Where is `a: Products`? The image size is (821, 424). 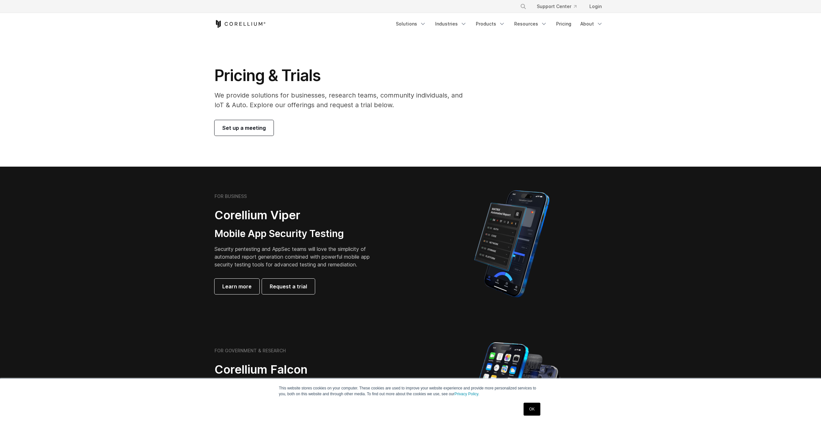 a: Products is located at coordinates (490, 24).